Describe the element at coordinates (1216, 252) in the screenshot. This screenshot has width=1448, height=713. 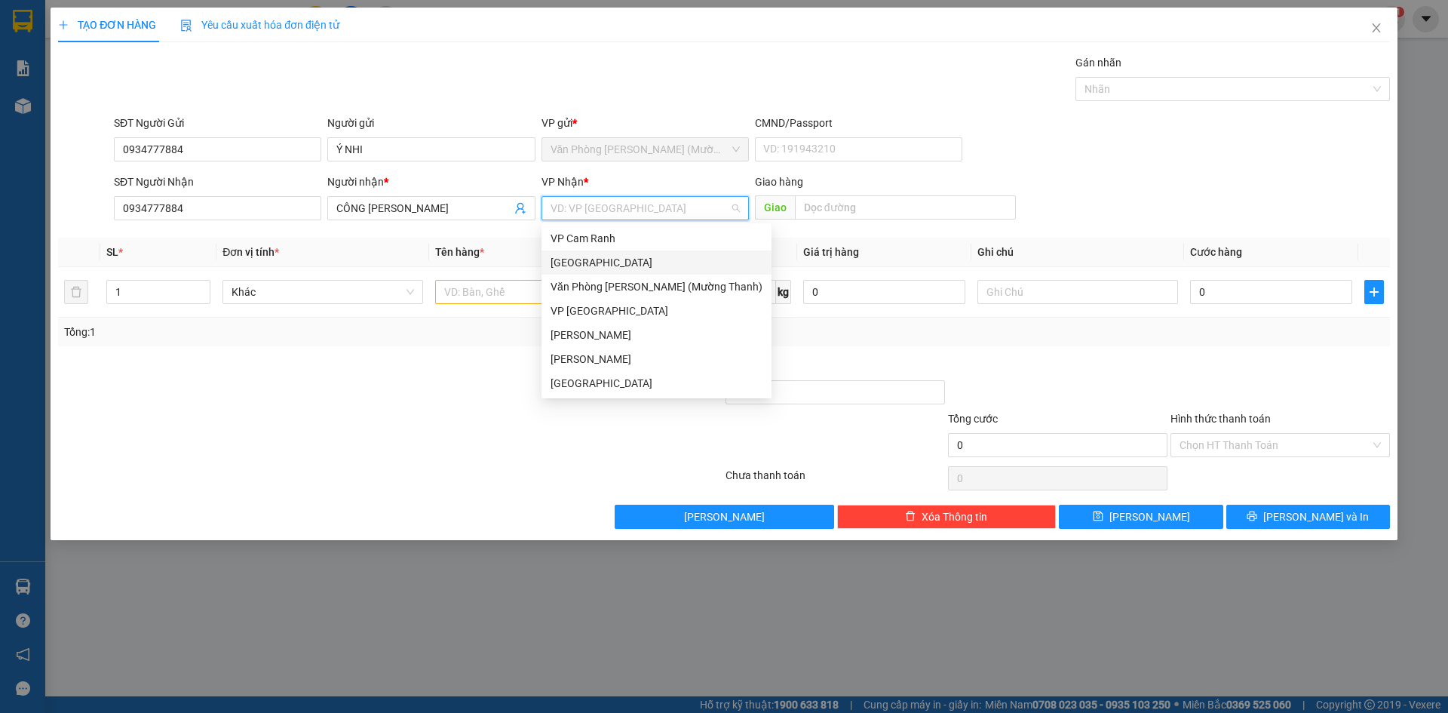
I see `span: Cước hàng` at that location.